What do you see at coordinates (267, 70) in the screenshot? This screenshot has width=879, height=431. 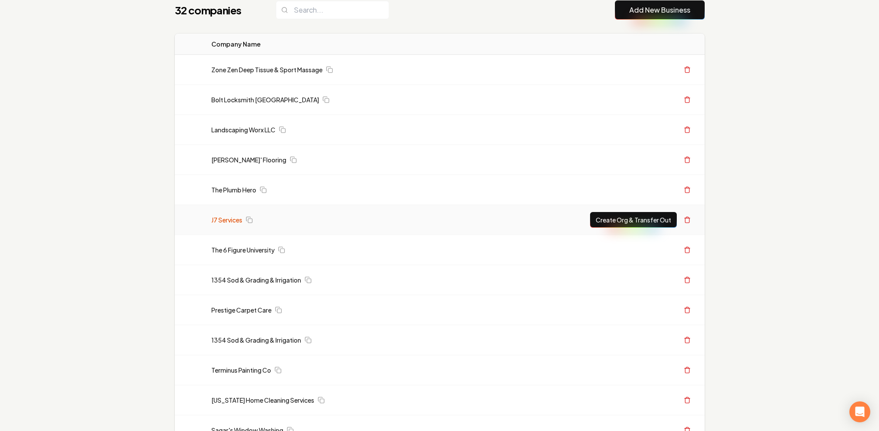 I see `a: Zone Zen Deep Tissue & Sport Massage` at bounding box center [267, 70].